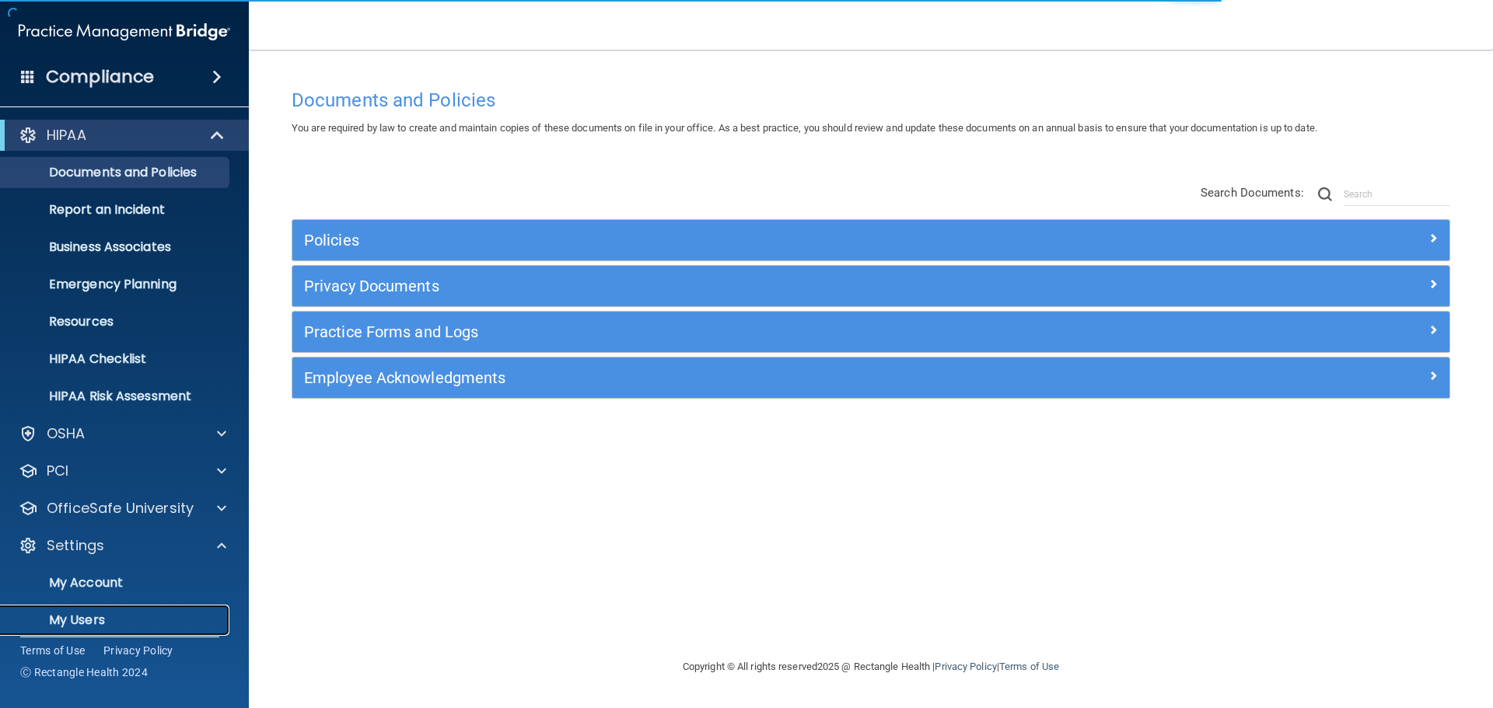 Image resolution: width=1493 pixels, height=708 pixels. What do you see at coordinates (871, 332) in the screenshot?
I see `a: Practice Forms and Logs` at bounding box center [871, 332].